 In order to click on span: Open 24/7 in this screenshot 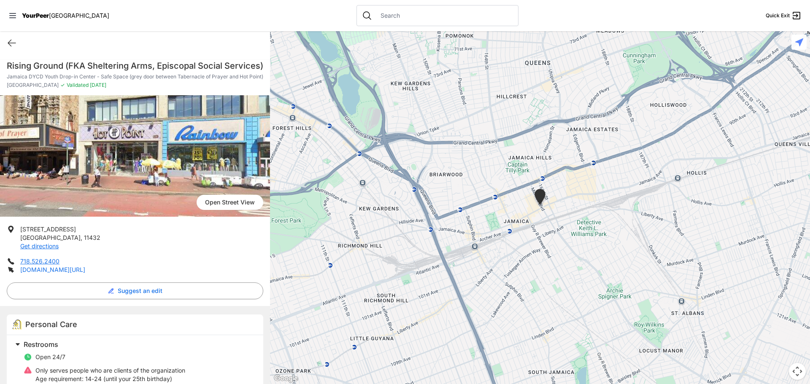, I will do `click(50, 357)`.